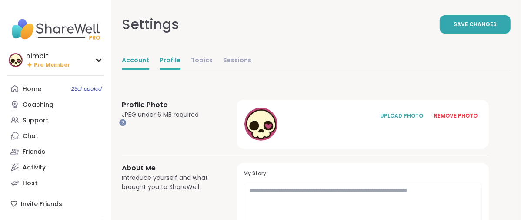 Image resolution: width=521 pixels, height=220 pixels. What do you see at coordinates (363, 173) in the screenshot?
I see `h3: My Story` at bounding box center [363, 173].